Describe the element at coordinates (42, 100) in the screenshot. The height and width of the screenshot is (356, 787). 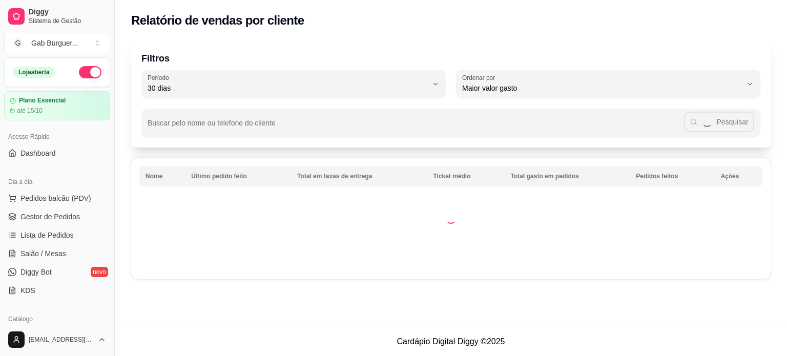
I see `article: Plano Essencial` at that location.